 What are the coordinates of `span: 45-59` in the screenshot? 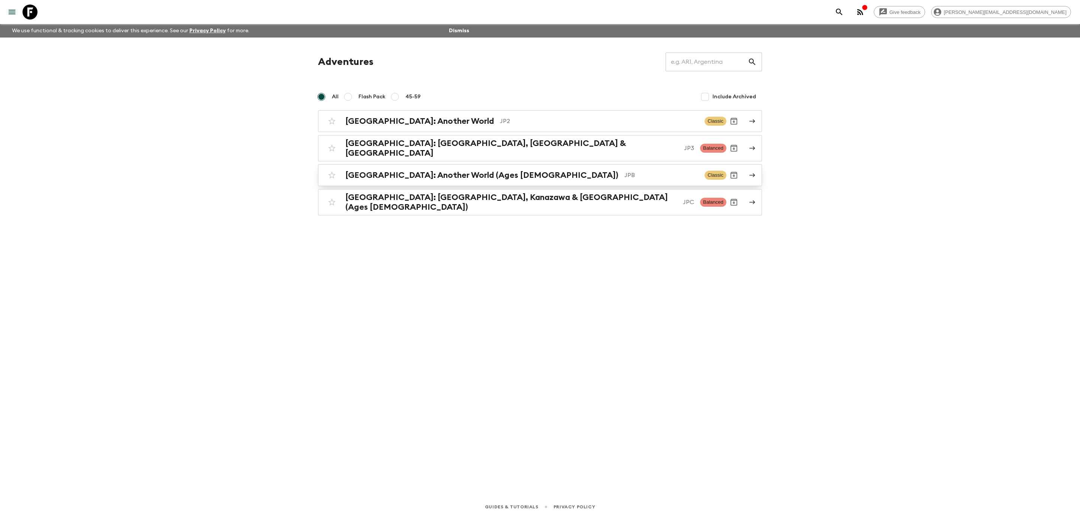 It's located at (413, 97).